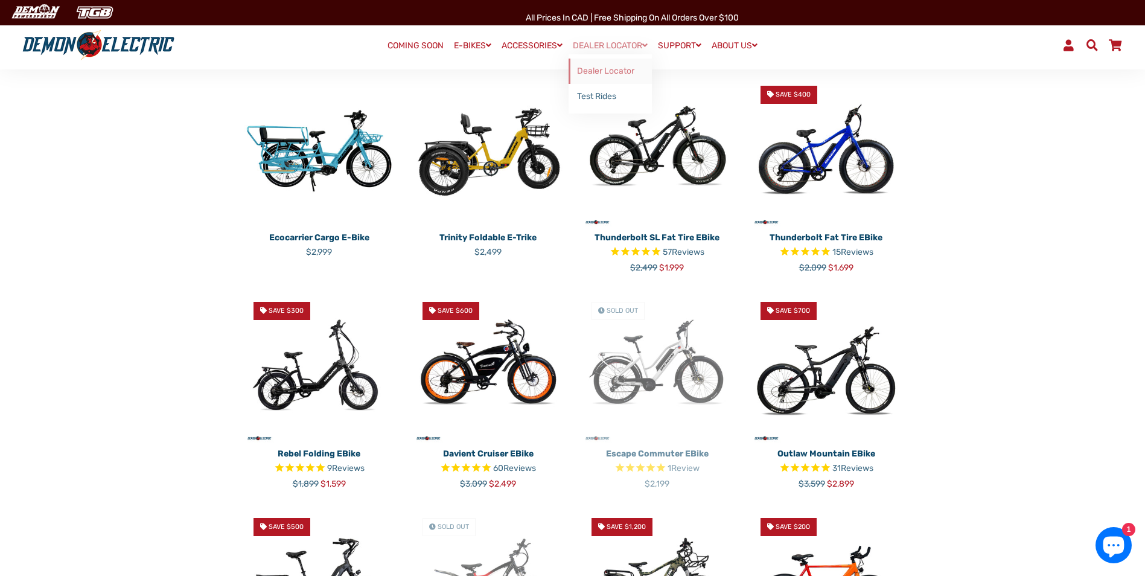  I want to click on a: Ecocarrier Cargo E-Bike, so click(319, 151).